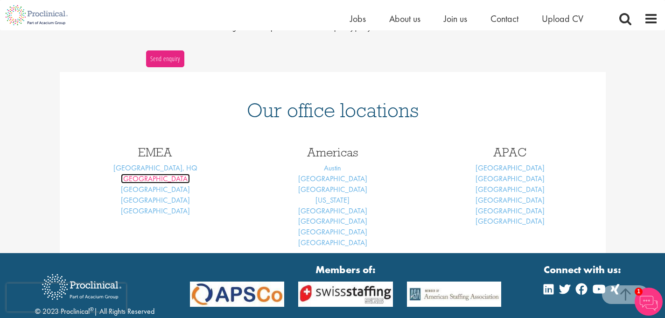 The image size is (665, 318). I want to click on span: Send enquiry, so click(165, 59).